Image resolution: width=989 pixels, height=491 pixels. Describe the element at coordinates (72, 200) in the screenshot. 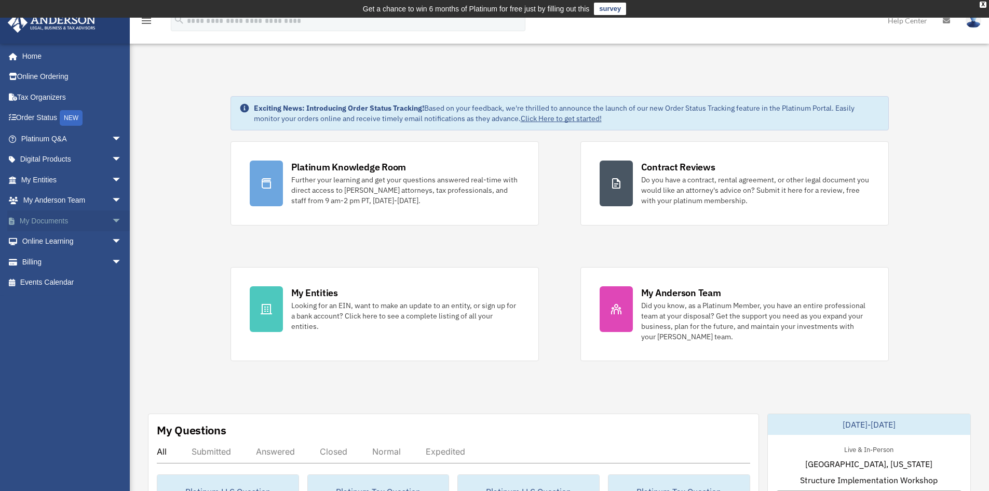

I see `a: My Anderson Teamarrow_drop_down` at that location.